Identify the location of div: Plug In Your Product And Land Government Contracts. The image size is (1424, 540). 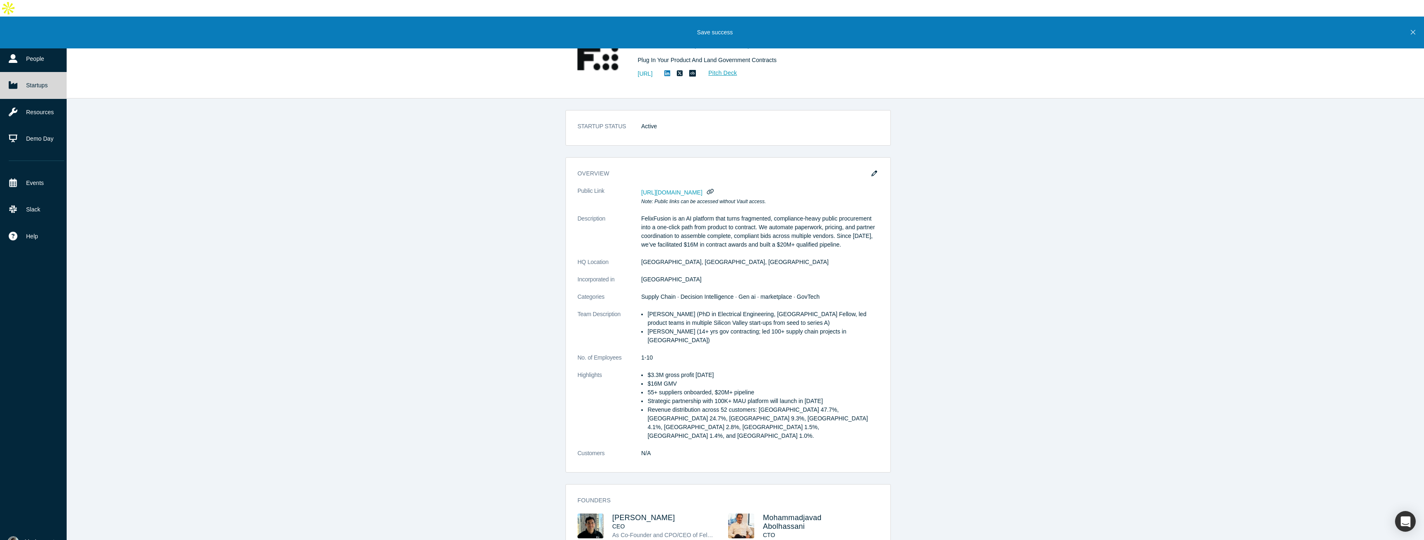
(754, 60).